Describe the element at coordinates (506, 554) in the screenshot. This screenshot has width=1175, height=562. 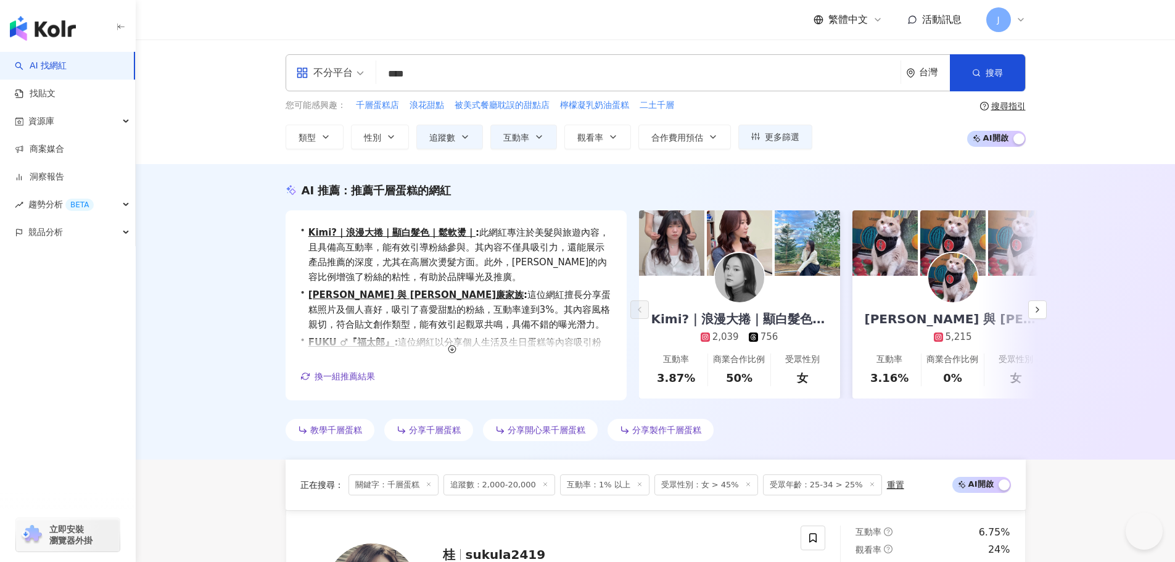
I see `span: sukula2419` at that location.